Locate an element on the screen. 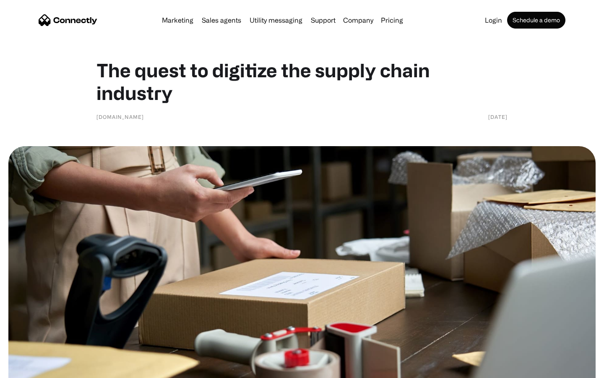 The height and width of the screenshot is (378, 604). a: Utility messaging is located at coordinates (276, 20).